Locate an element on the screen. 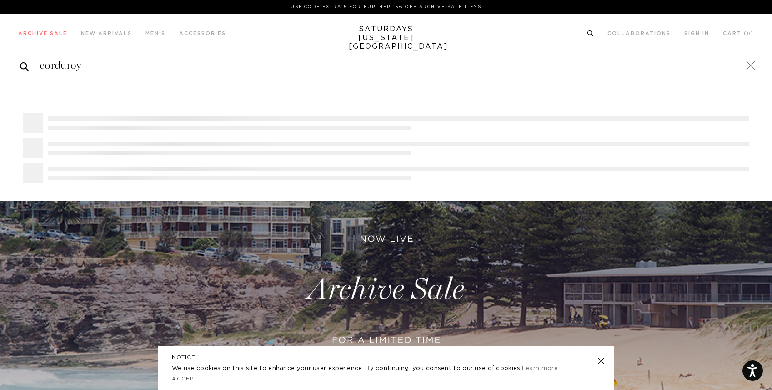 This screenshot has height=390, width=772. a: Men's is located at coordinates (155, 33).